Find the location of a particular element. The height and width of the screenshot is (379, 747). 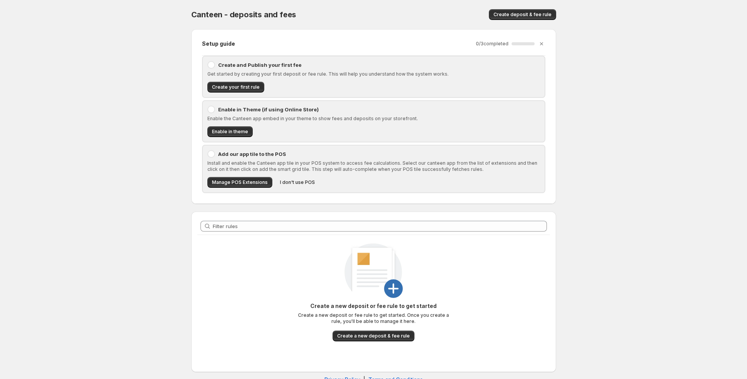

button: Create deposit & fee rule is located at coordinates (523, 15).